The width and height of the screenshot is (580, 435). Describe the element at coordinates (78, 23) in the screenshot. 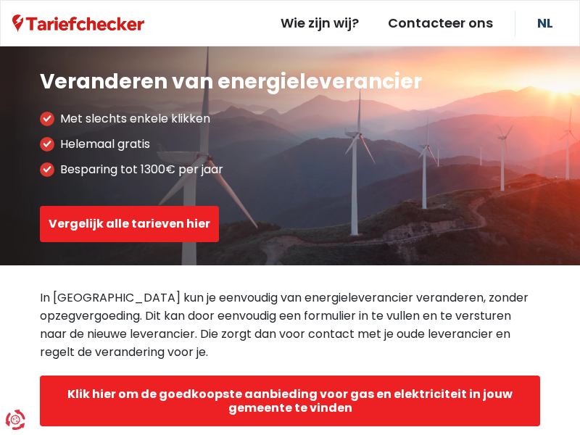

I see `a: Tariefchecker` at that location.